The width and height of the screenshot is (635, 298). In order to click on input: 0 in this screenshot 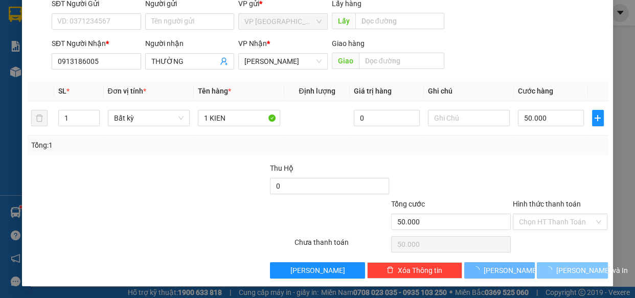, I will do `click(387, 118)`.